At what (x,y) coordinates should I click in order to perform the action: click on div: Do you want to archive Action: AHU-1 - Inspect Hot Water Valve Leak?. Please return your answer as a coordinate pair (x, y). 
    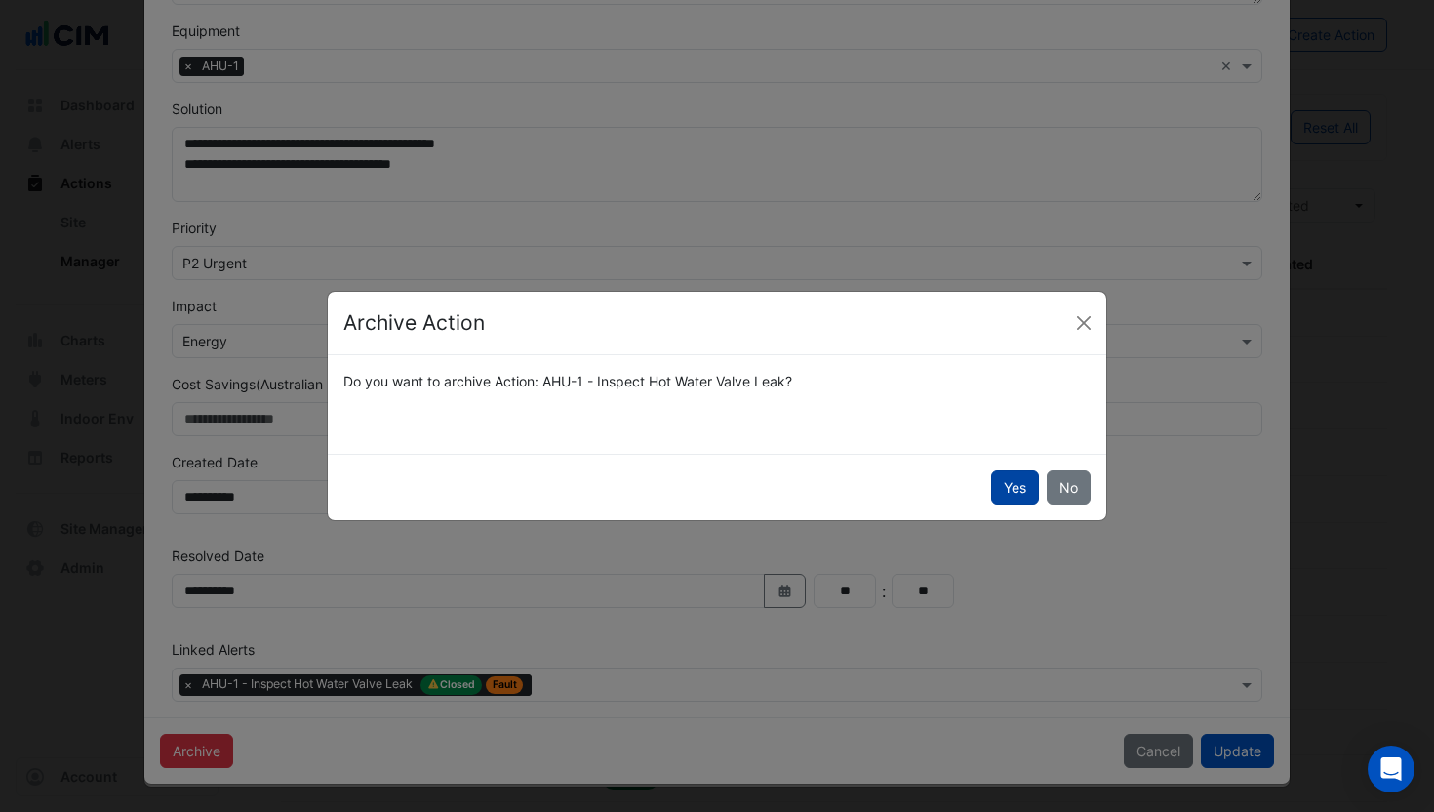
    Looking at the image, I should click on (717, 381).